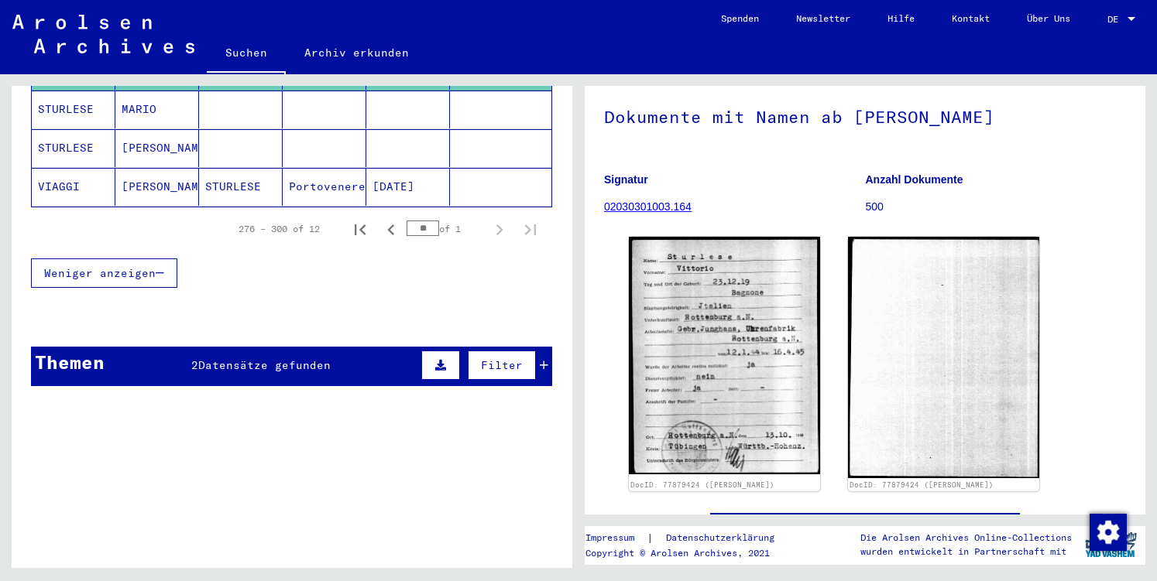 Image resolution: width=1157 pixels, height=581 pixels. What do you see at coordinates (723, 538) in the screenshot?
I see `a: Datenschutzerklärung` at bounding box center [723, 538].